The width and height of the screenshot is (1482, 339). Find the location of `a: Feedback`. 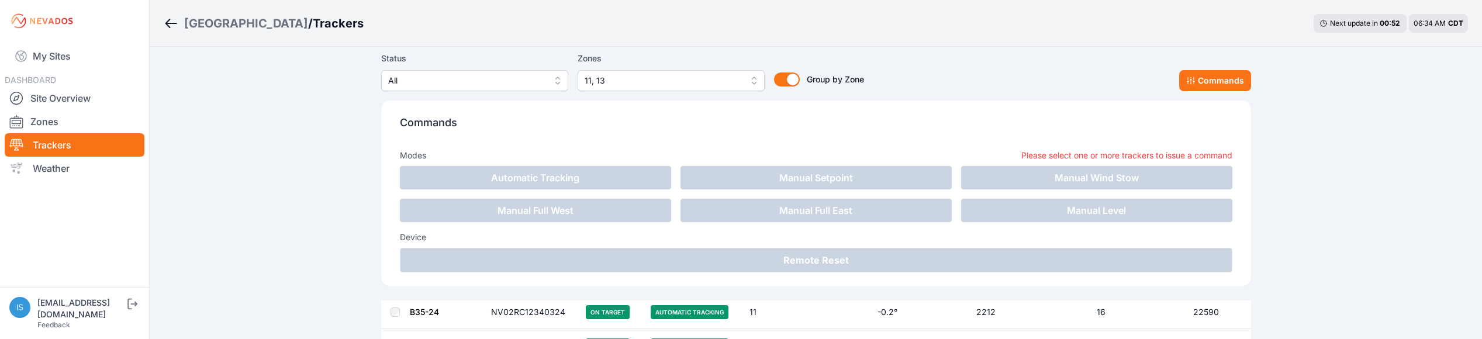

a: Feedback is located at coordinates (54, 324).